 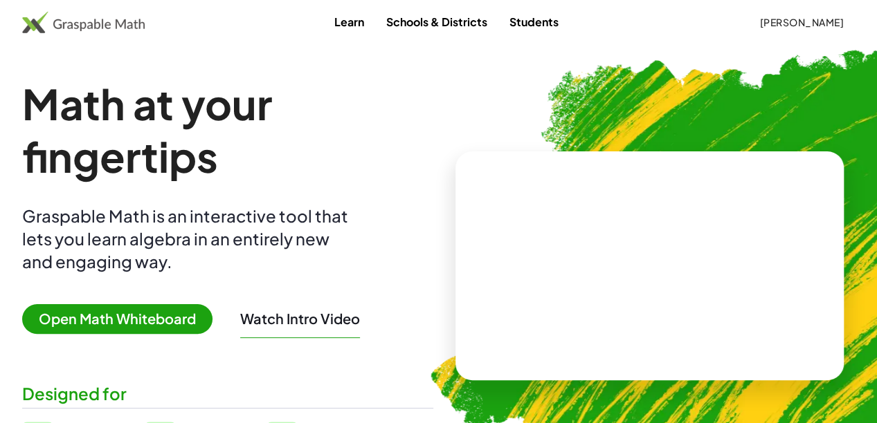 What do you see at coordinates (300, 319) in the screenshot?
I see `button: Watch Intro Video` at bounding box center [300, 319].